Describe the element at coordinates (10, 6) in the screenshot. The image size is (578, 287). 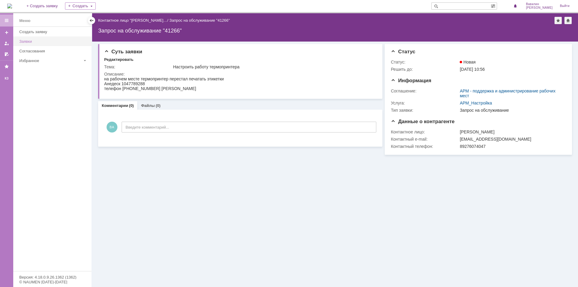
I see `img: logo` at that location.